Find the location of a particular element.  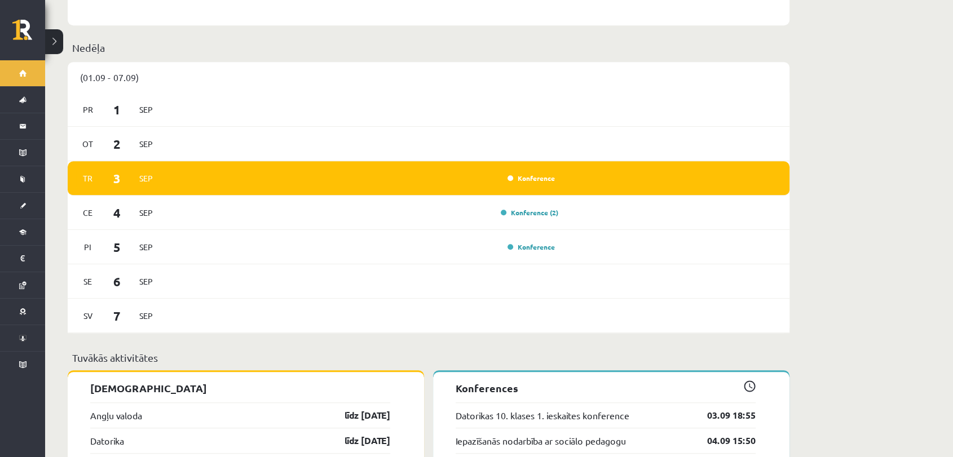

div: (01.09 - 07.09) is located at coordinates (428, 77).